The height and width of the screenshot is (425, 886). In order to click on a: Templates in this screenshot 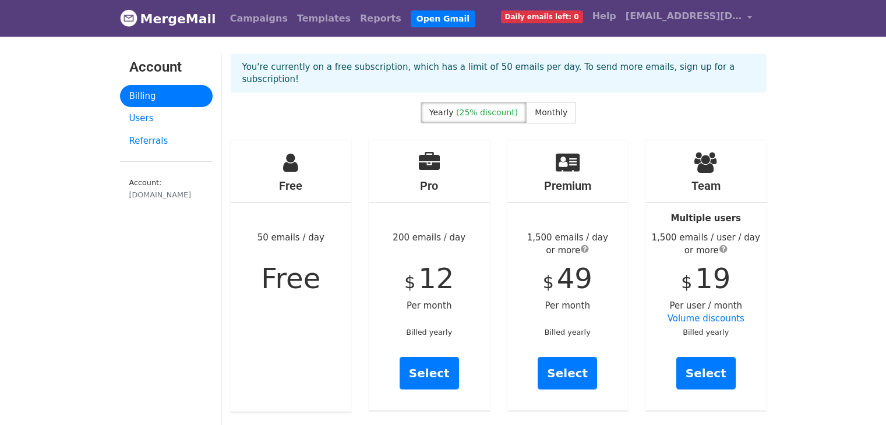, I will do `click(324, 19)`.